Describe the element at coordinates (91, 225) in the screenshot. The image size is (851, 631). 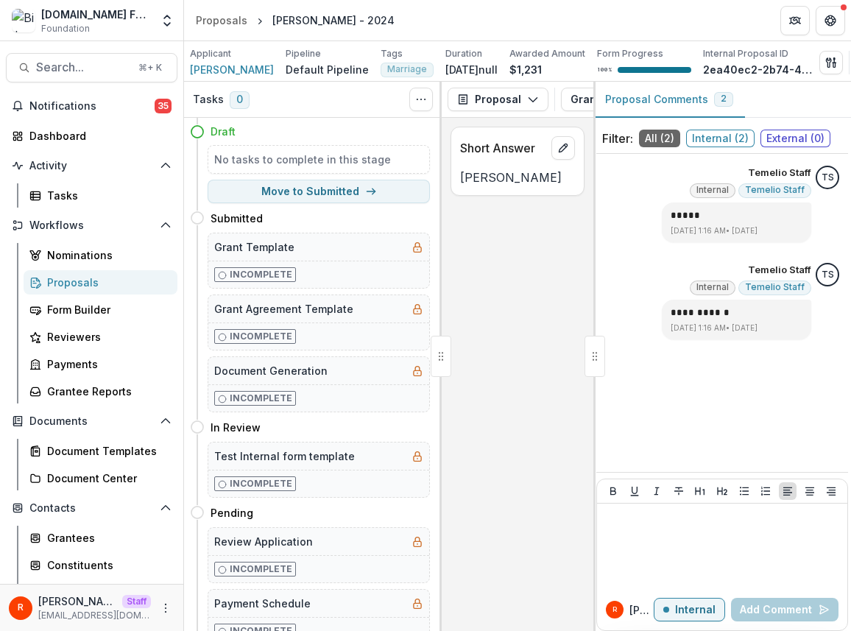
I see `button: Open Workflows` at that location.